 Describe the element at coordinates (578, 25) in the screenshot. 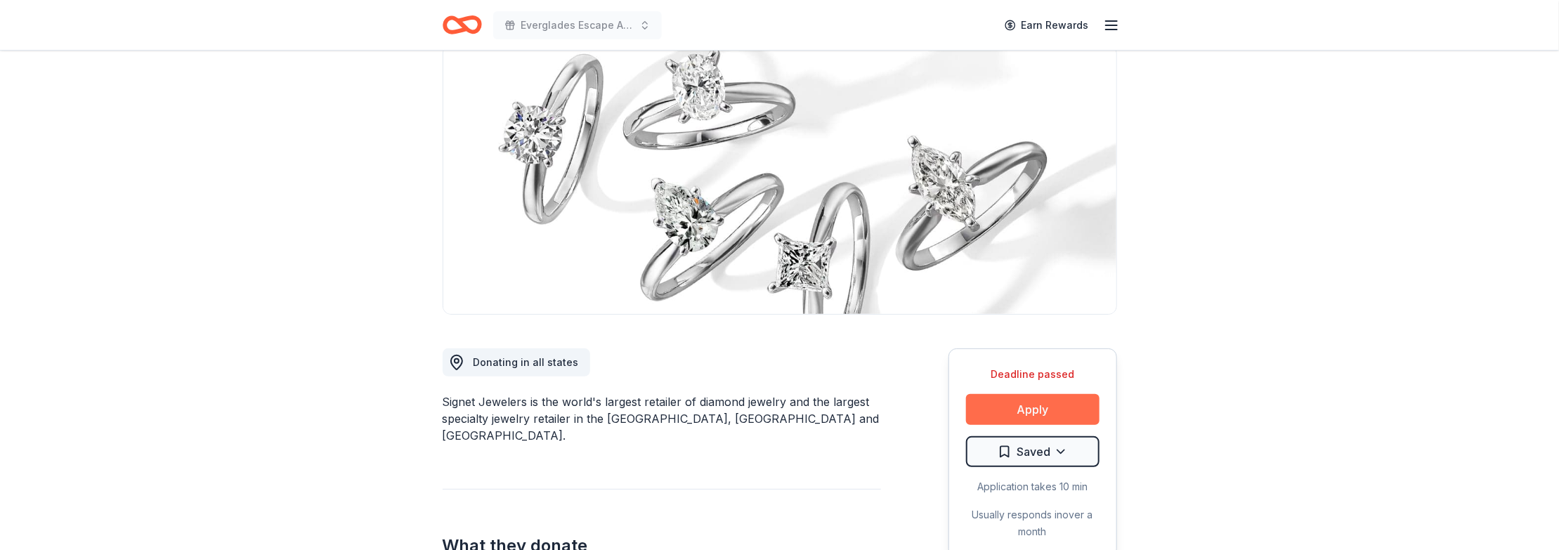

I see `button: Everglades Escape Annual Gala` at that location.